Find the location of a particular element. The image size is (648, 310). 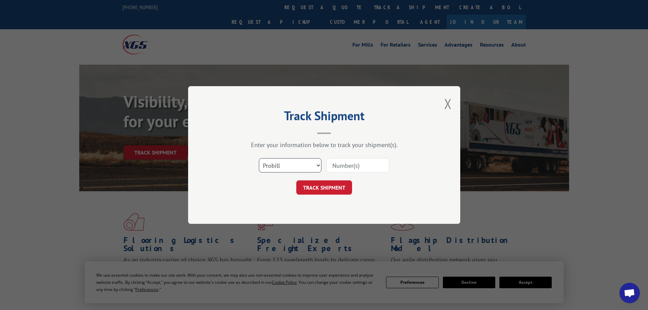

button: TRACK SHIPMENT is located at coordinates (324, 187).